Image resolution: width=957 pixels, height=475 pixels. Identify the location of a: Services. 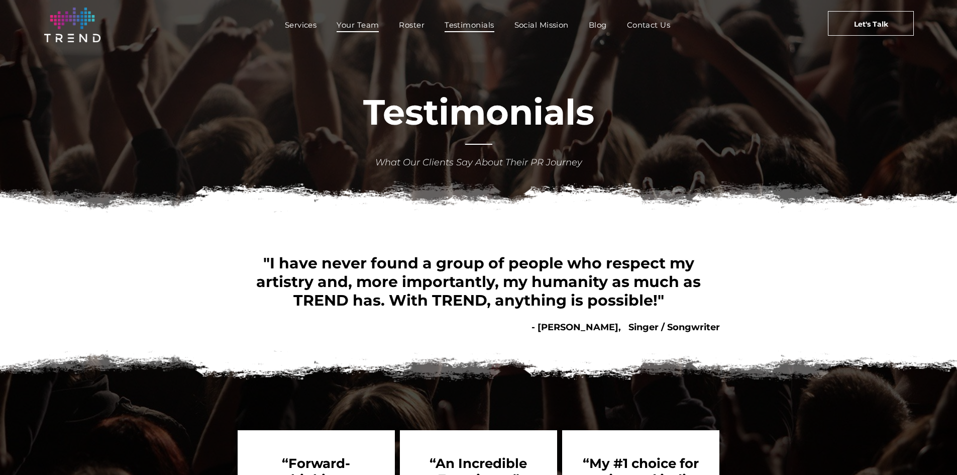
(301, 25).